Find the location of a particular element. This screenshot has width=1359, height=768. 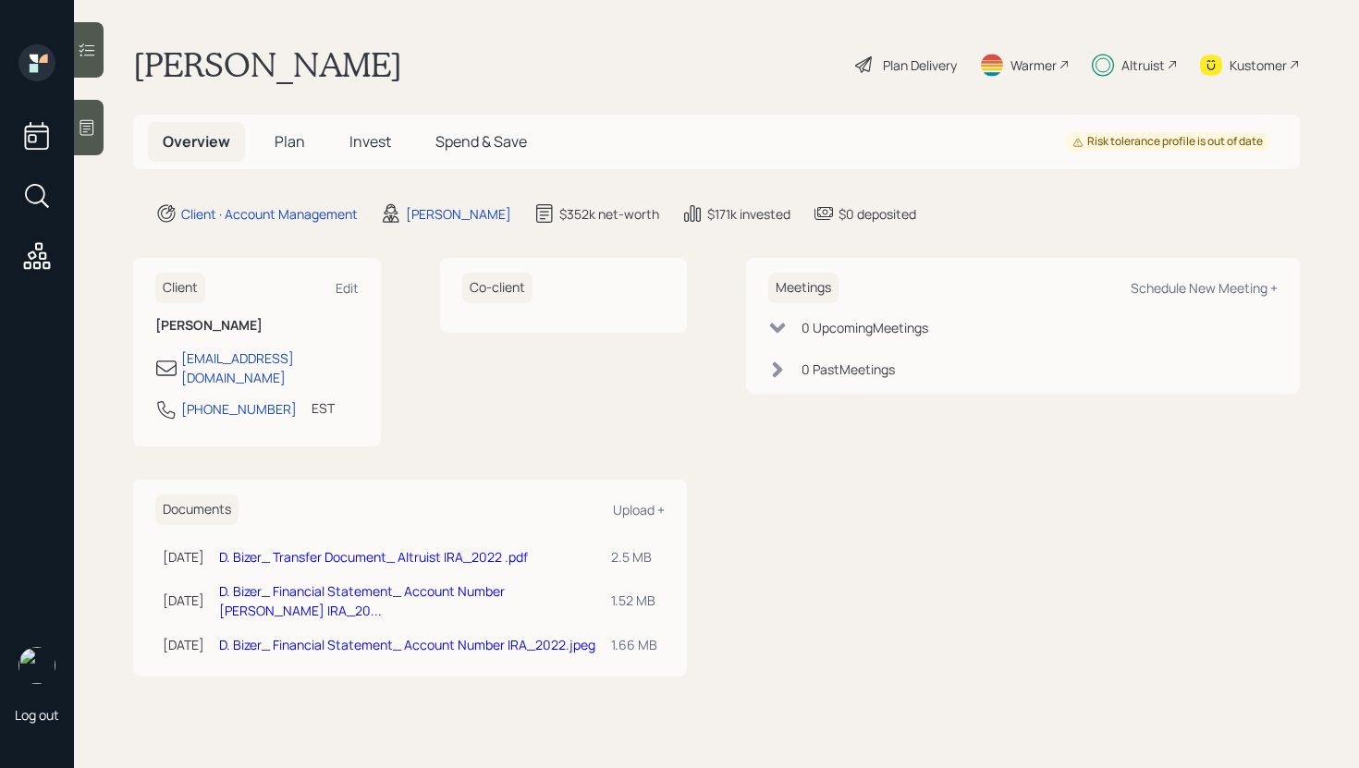

div: Risk tolerance profile is out of date is located at coordinates (1168, 141).